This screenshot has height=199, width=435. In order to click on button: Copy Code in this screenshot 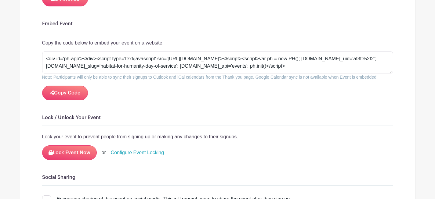, I will do `click(65, 93)`.